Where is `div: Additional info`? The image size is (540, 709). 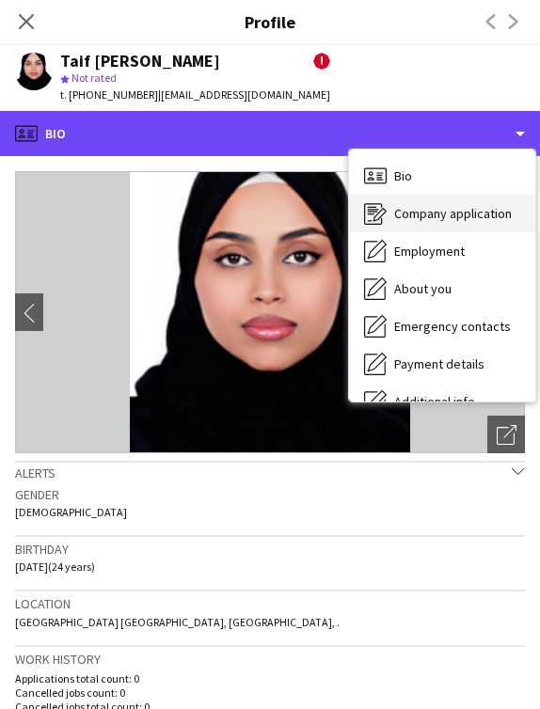 div: Additional info is located at coordinates (442, 402).